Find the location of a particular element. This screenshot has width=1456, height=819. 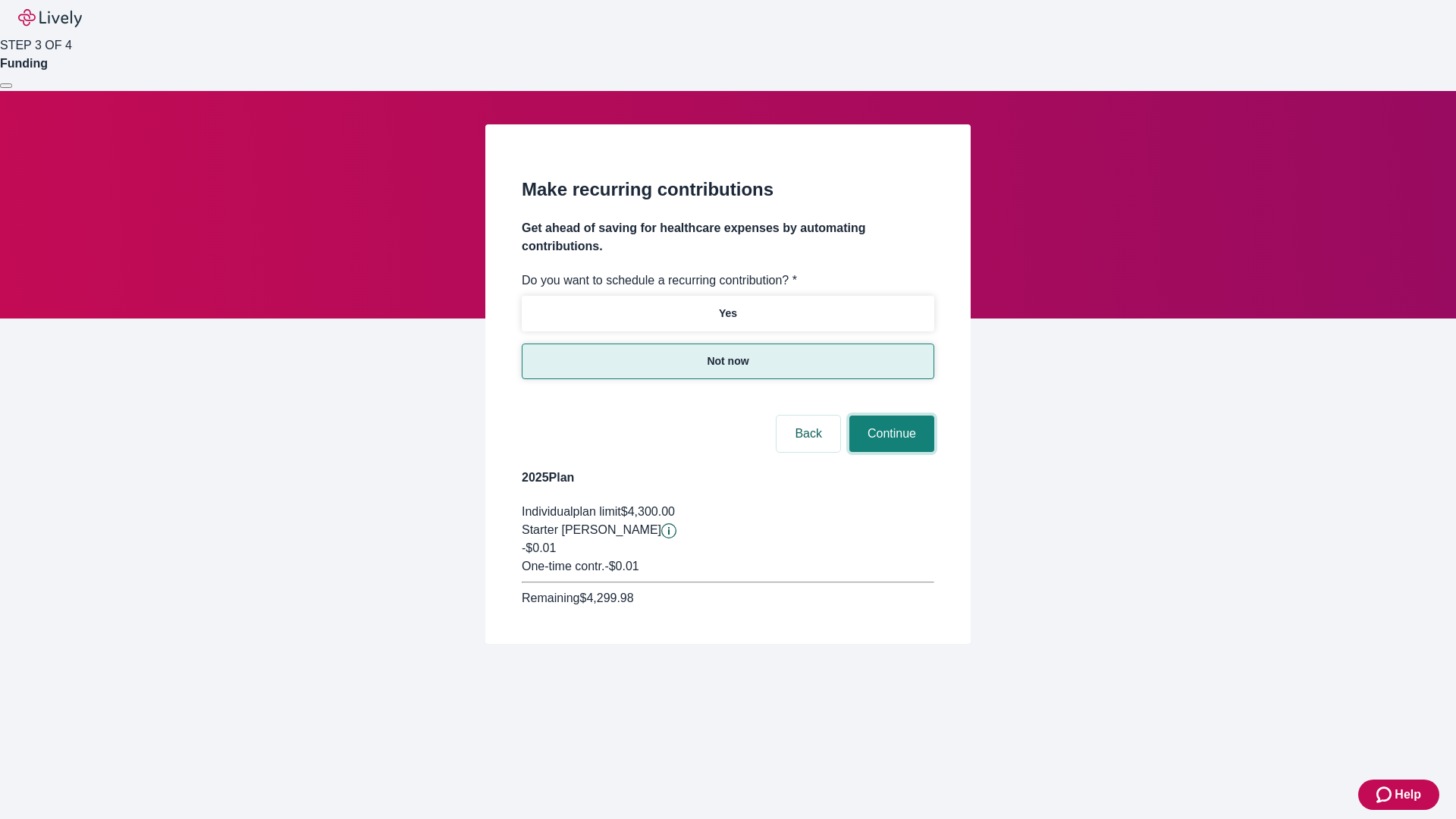

span: $4,299.98 is located at coordinates (606, 597).